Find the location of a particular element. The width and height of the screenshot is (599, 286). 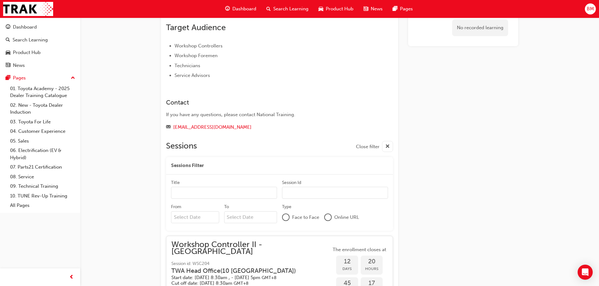

span: up-icon is located at coordinates (73, 78).